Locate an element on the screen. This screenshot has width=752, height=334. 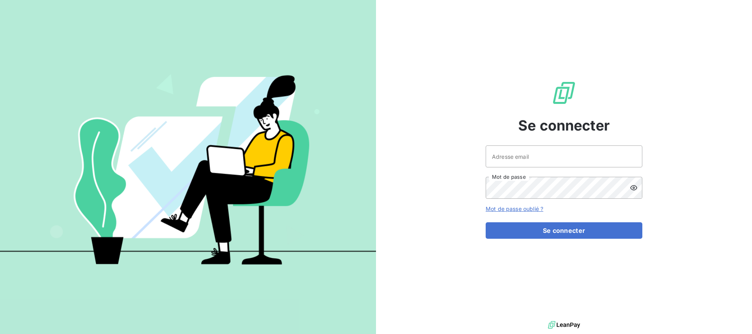
span: Se connecter is located at coordinates (564, 125).